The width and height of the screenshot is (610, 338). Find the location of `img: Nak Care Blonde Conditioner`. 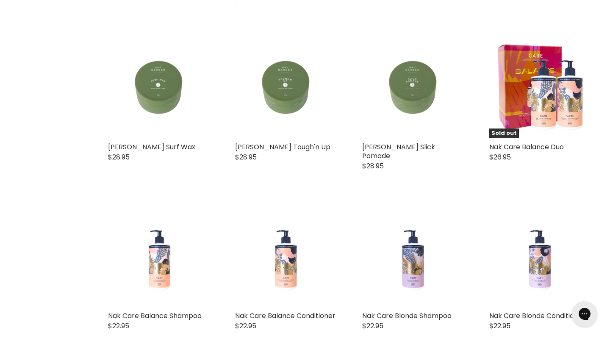

img: Nak Care Blonde Conditioner is located at coordinates (540, 256).